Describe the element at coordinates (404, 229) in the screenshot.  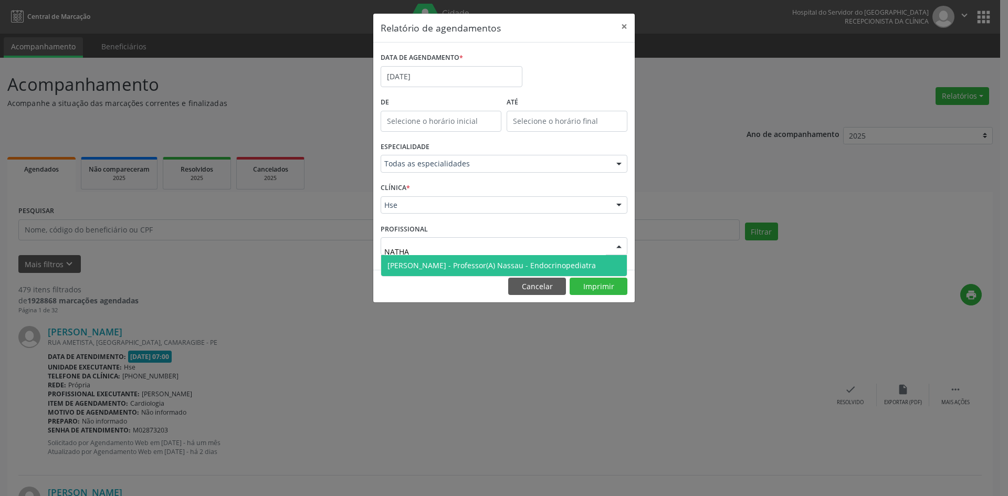
I see `label: PROFISSIONAL` at that location.